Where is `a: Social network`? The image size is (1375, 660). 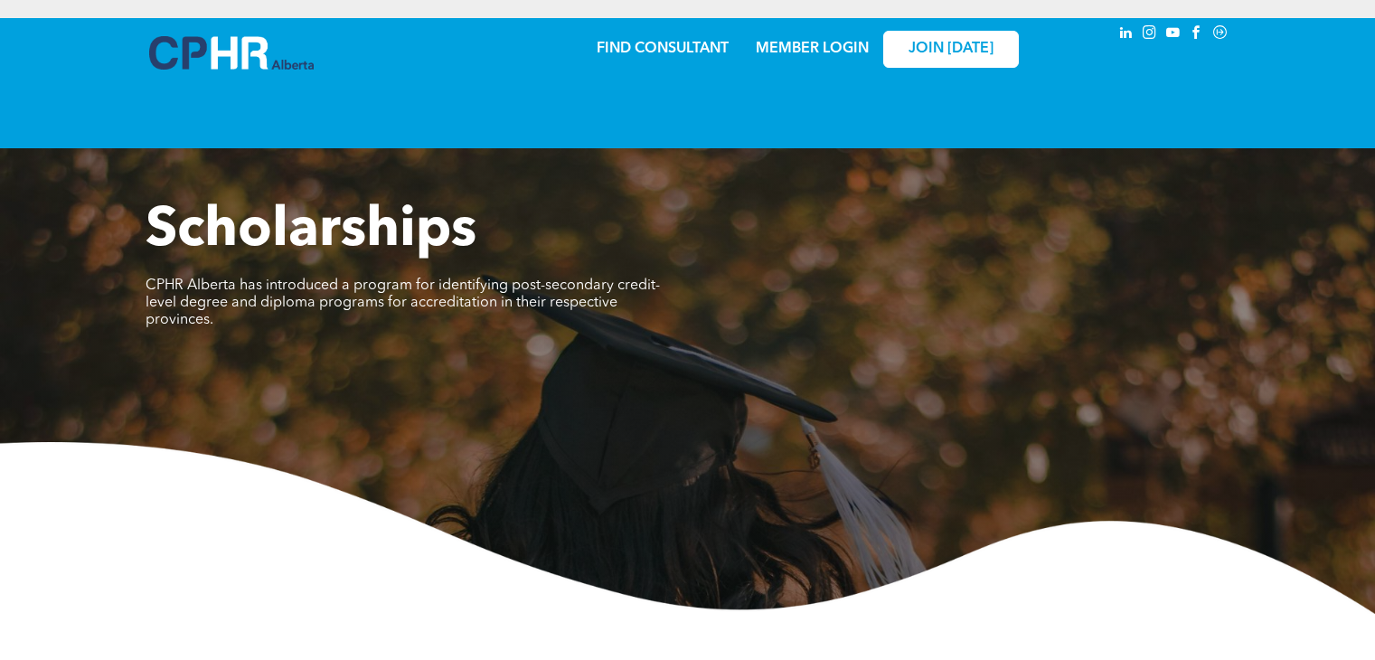
a: Social network is located at coordinates (1220, 34).